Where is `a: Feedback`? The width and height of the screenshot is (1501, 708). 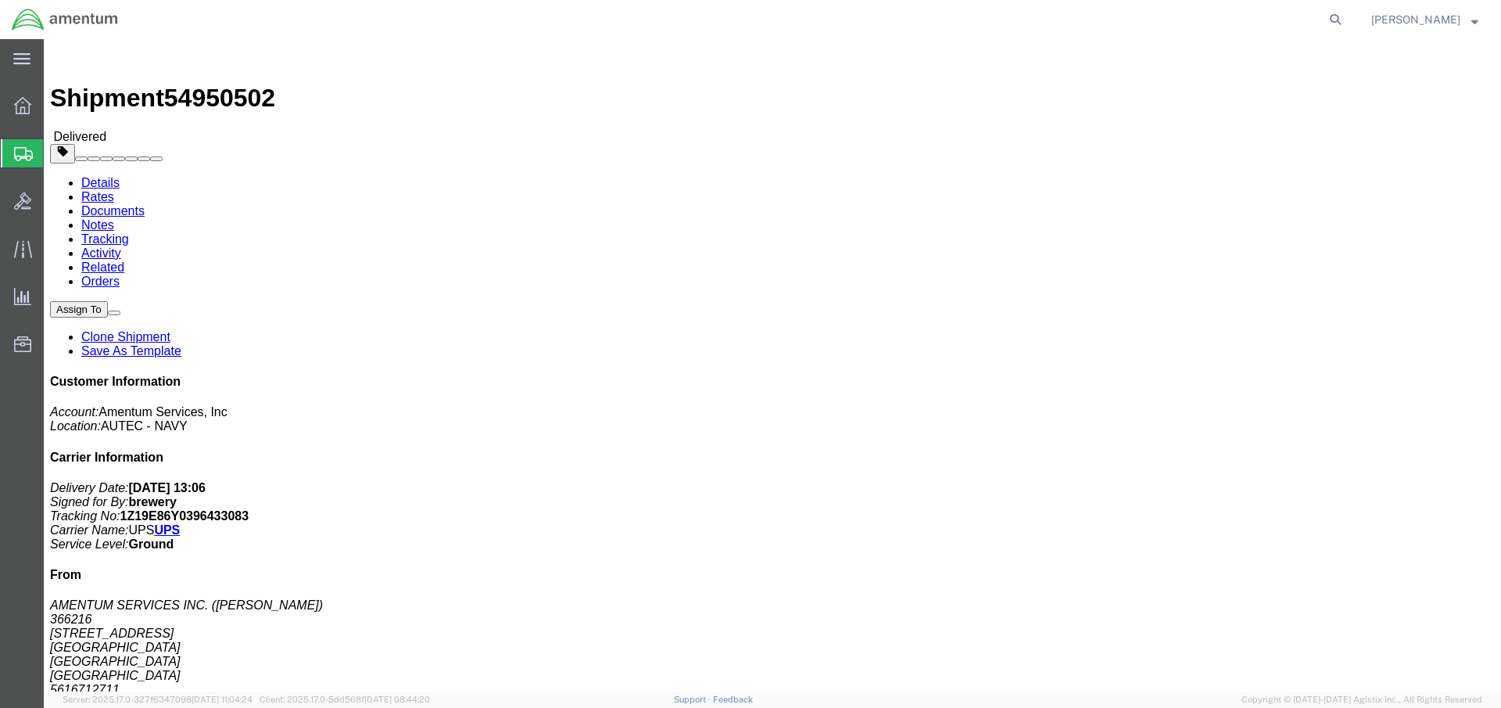
a: Feedback is located at coordinates (733, 699).